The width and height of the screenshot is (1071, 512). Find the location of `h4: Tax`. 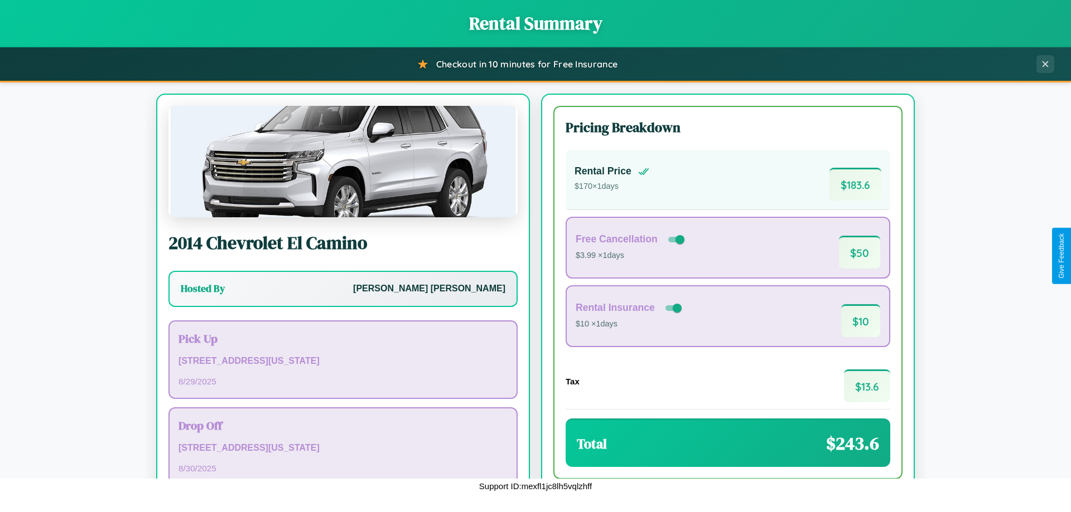

h4: Tax is located at coordinates (572, 381).